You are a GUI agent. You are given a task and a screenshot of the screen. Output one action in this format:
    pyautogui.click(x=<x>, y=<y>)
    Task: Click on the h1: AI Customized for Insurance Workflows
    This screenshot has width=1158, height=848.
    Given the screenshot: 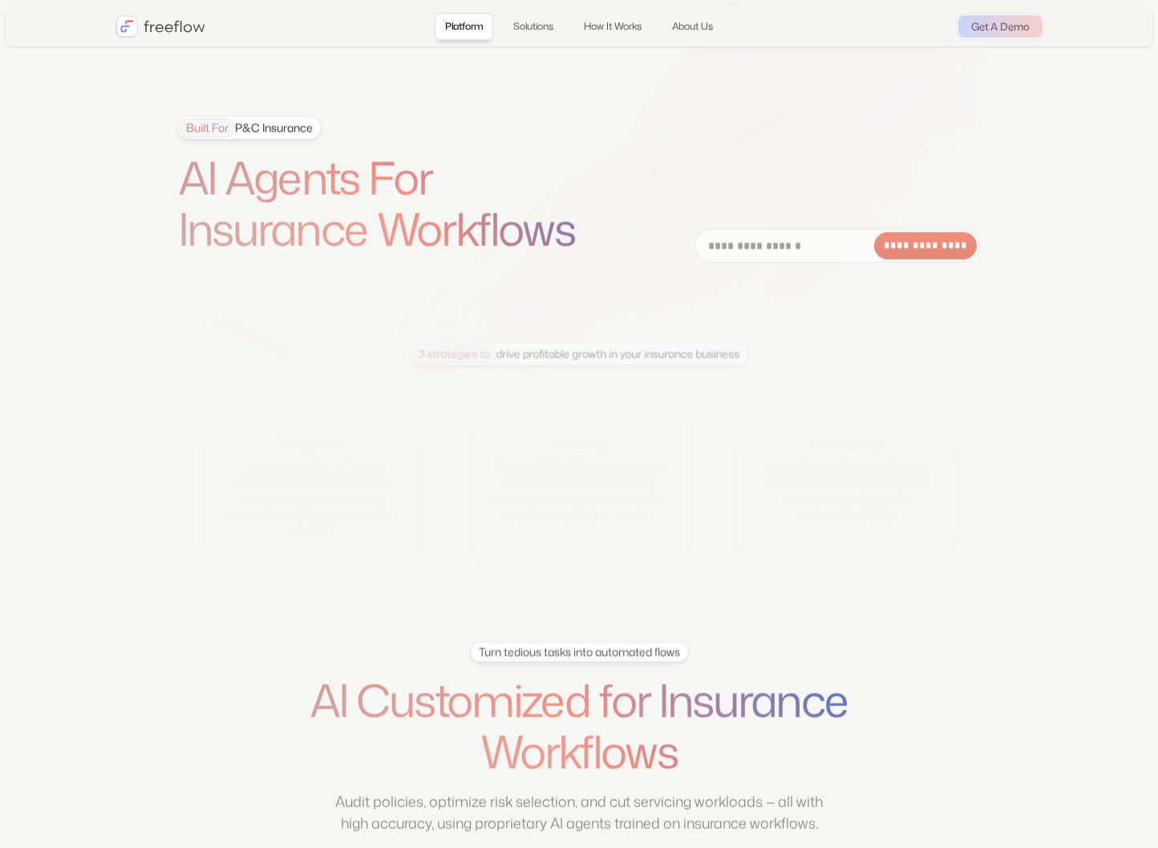 What is the action you would take?
    pyautogui.click(x=579, y=726)
    